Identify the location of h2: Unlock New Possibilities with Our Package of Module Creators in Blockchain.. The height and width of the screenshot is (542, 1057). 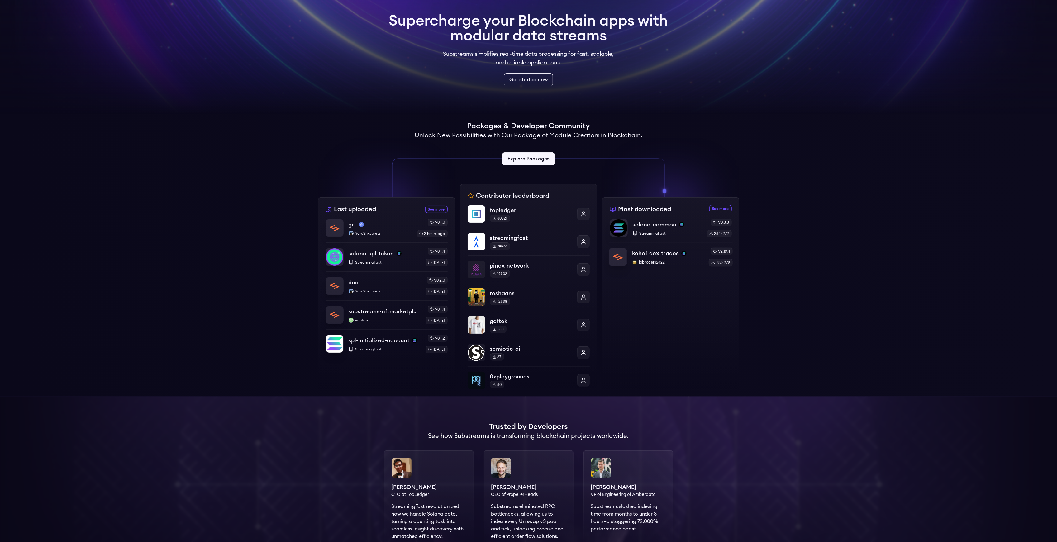
(528, 136).